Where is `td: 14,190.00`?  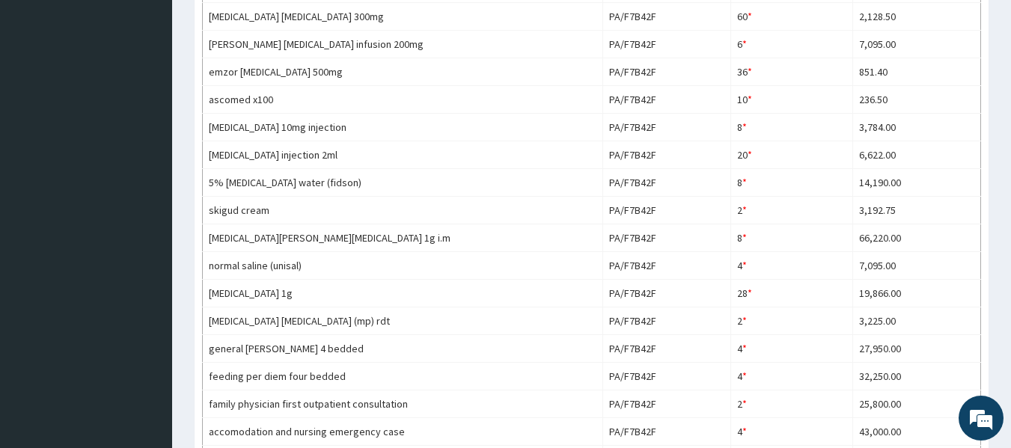
td: 14,190.00 is located at coordinates (916, 183).